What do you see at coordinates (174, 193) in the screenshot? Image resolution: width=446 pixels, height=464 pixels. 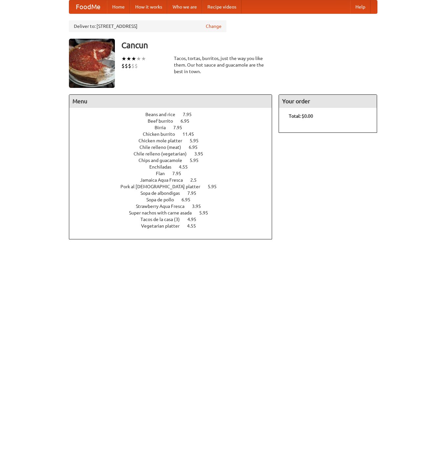 I see `a: Sopa de albondigas 7.95` at bounding box center [174, 193].